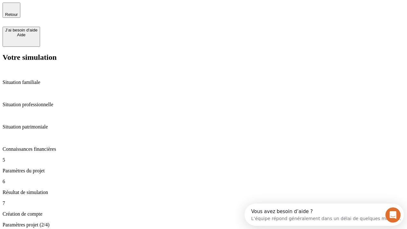 The height and width of the screenshot is (229, 407). Describe the element at coordinates (203, 149) in the screenshot. I see `p: Connaissances financières` at that location.